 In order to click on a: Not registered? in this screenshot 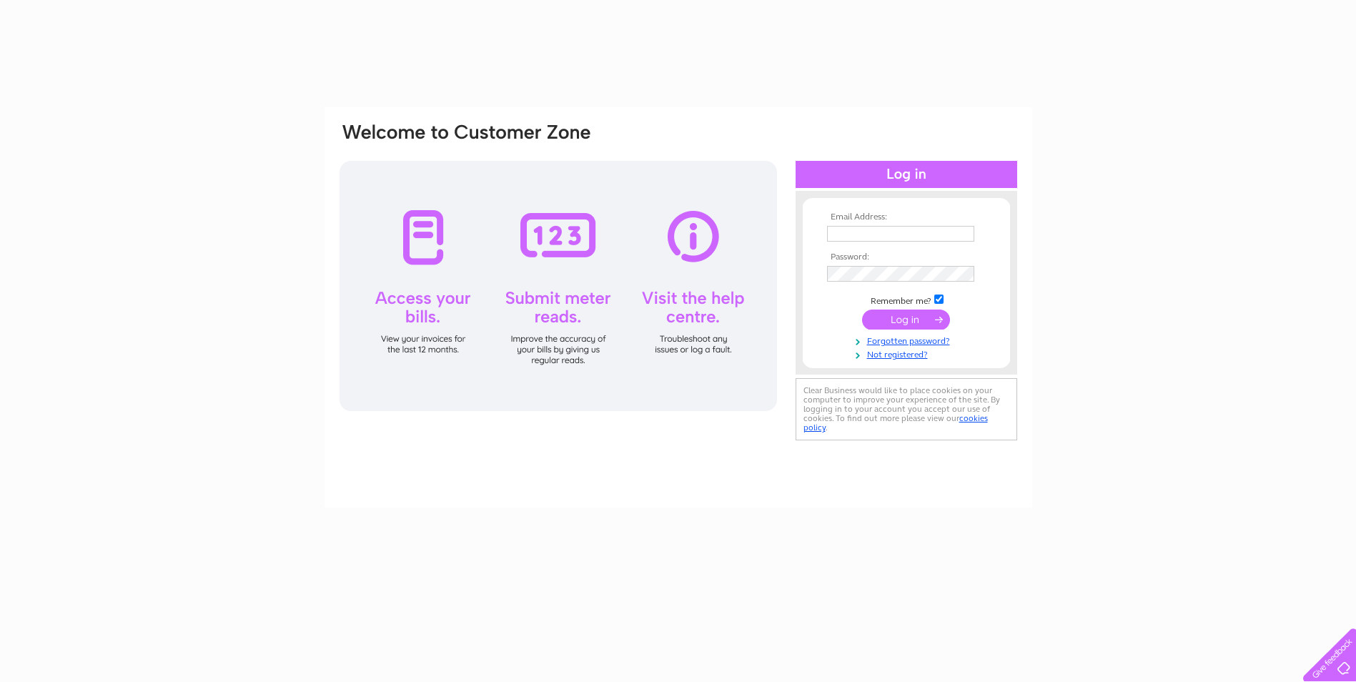, I will do `click(908, 353)`.